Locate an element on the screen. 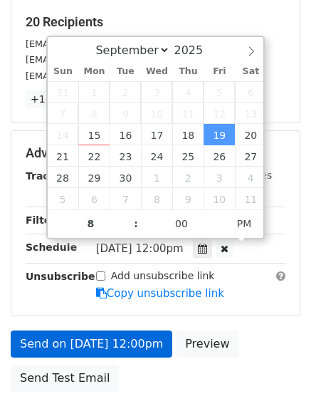 The width and height of the screenshot is (311, 416). span: October 6, 2025 is located at coordinates (94, 199).